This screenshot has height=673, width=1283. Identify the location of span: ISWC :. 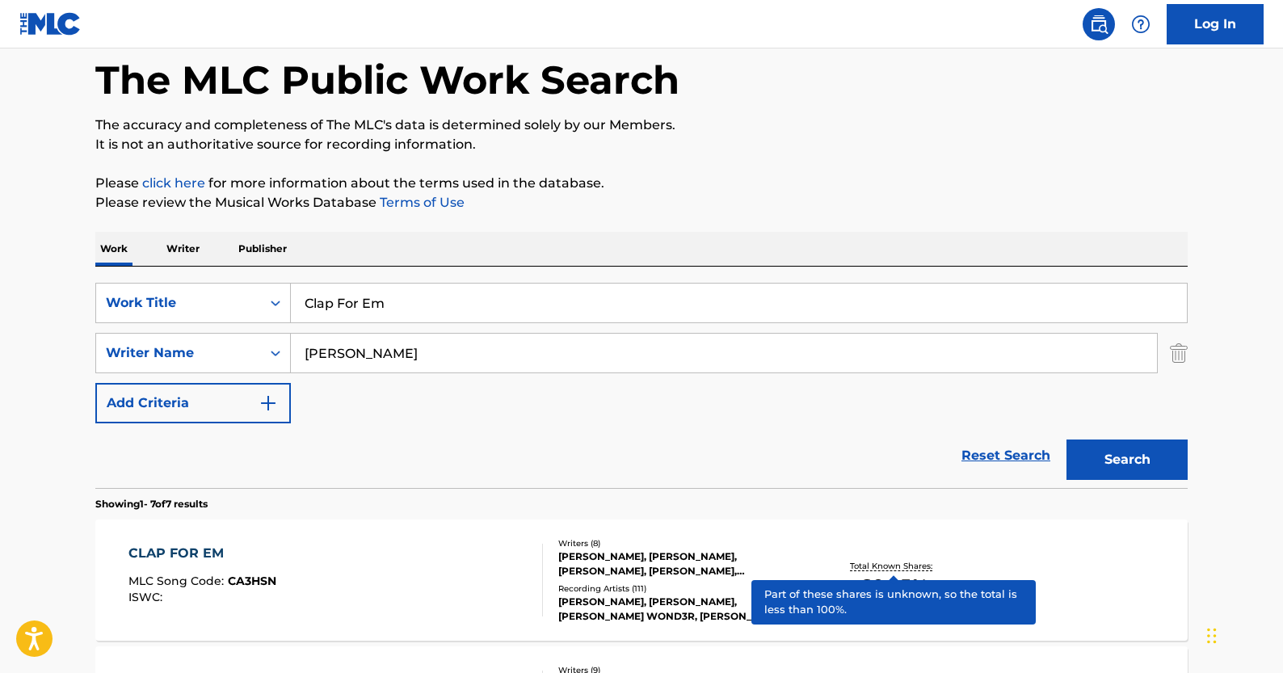
(147, 597).